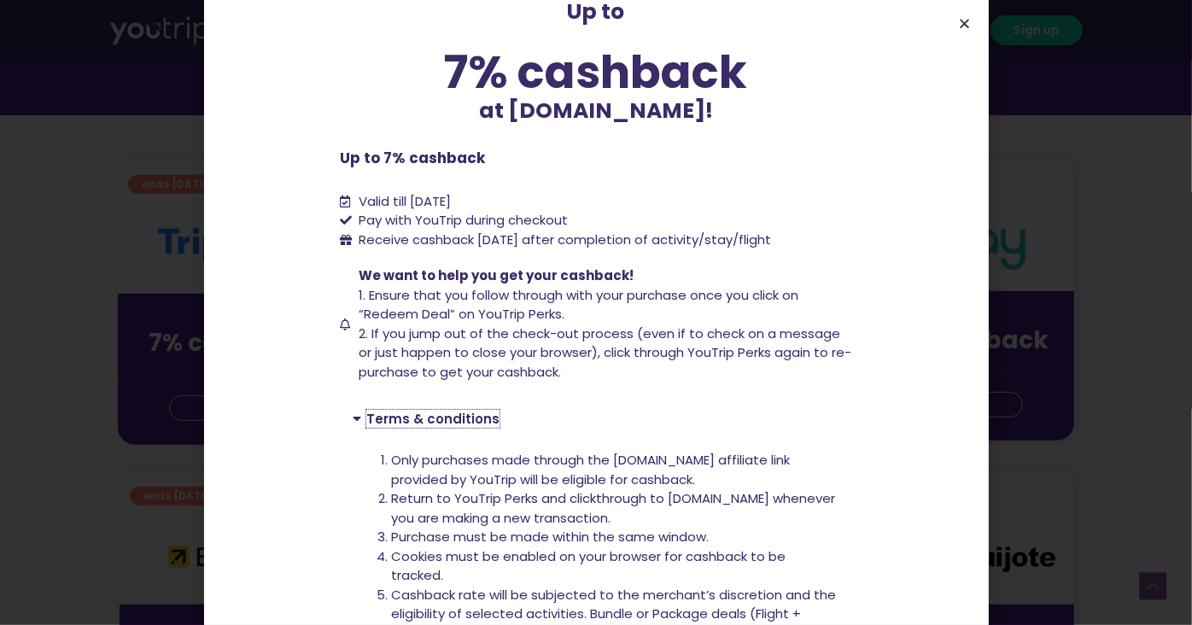  Describe the element at coordinates (596, 72) in the screenshot. I see `div: 7% cashback` at that location.